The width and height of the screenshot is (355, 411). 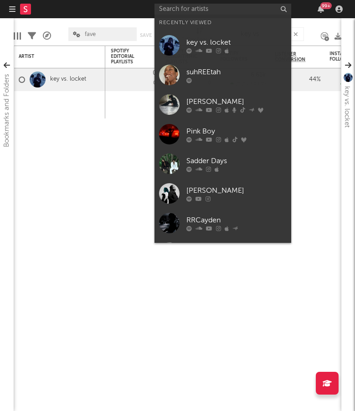 What do you see at coordinates (32, 36) in the screenshot?
I see `div: Filters` at bounding box center [32, 36].